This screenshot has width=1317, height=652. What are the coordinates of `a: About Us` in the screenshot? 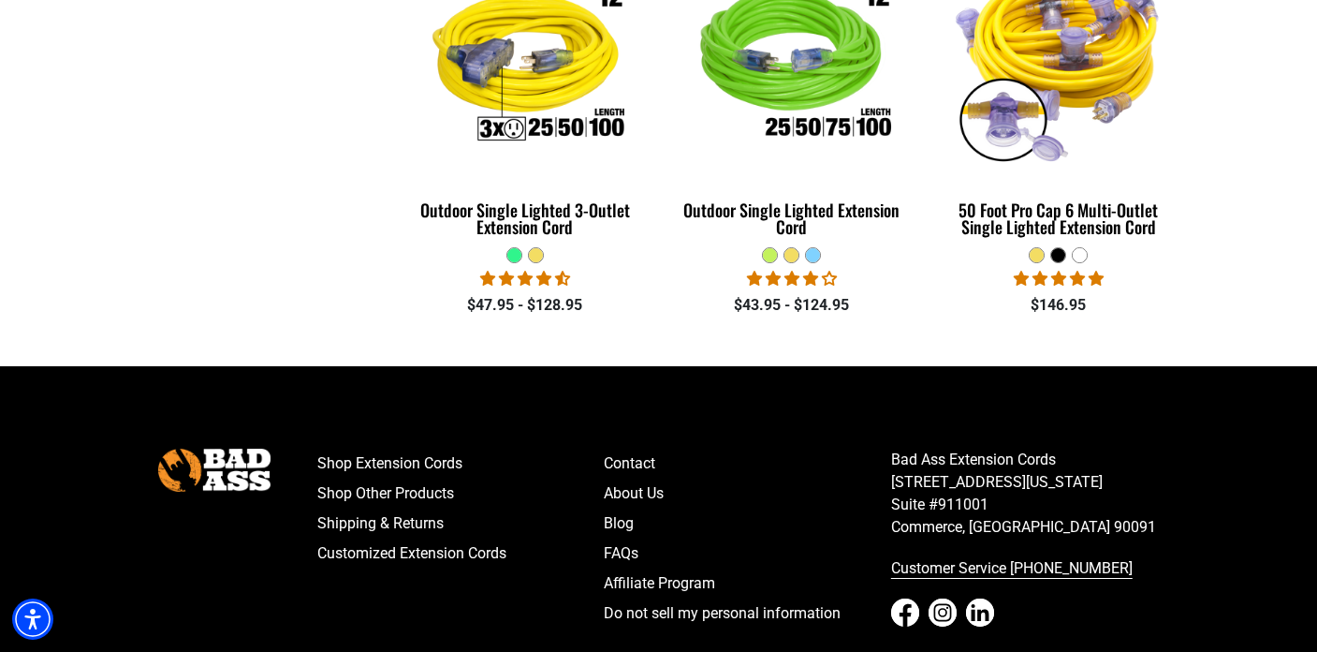 It's located at (747, 493).